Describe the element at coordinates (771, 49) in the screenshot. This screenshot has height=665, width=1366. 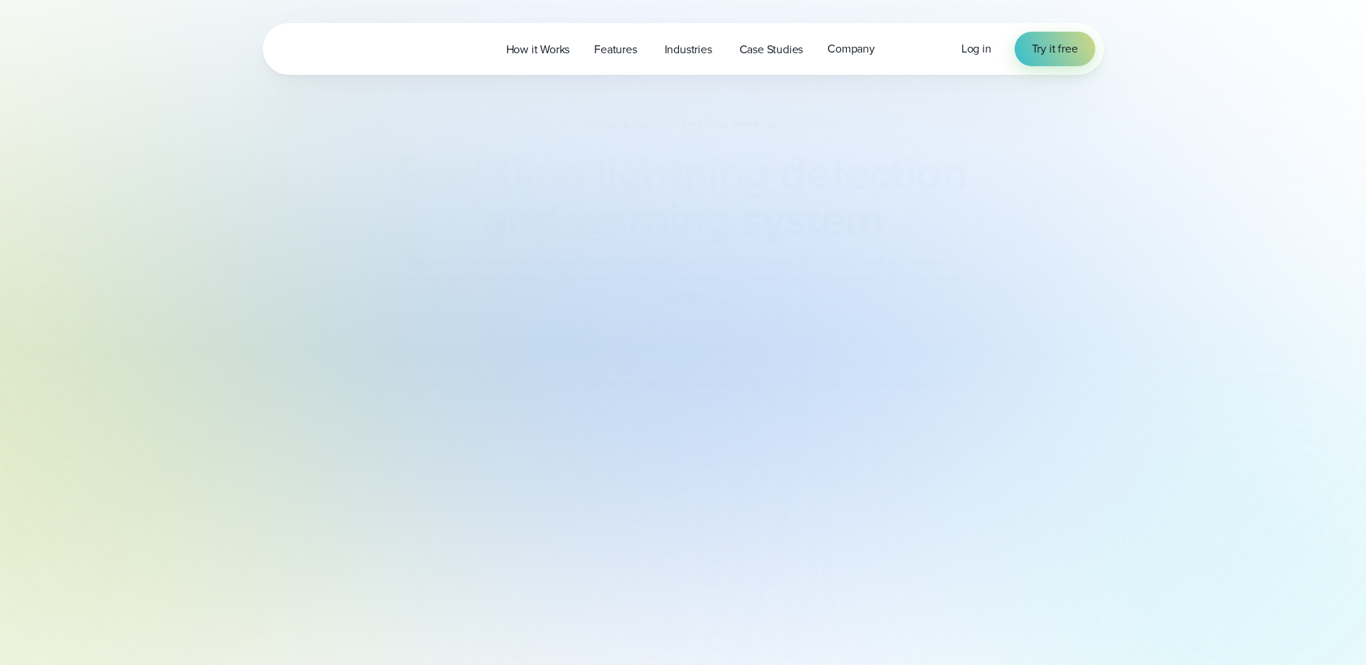
I see `a: Case Studies` at that location.